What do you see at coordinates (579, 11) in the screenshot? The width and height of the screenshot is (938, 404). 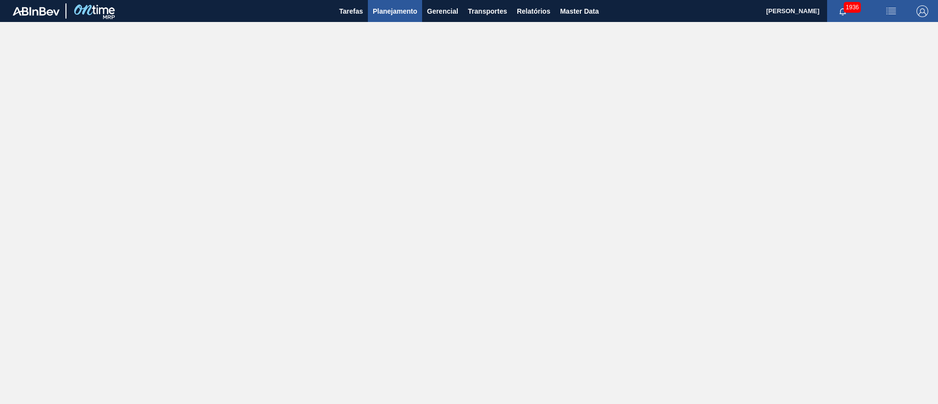 I see `span: Master Data` at bounding box center [579, 11].